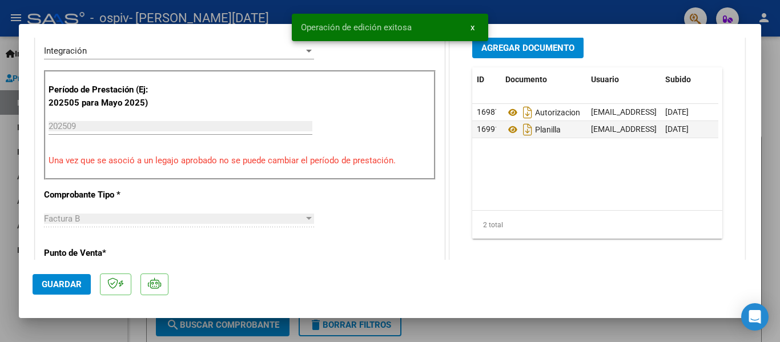 This screenshot has width=780, height=342. I want to click on p: Período de Prestación (Ej: 202505 para Mayo 2025), so click(106, 96).